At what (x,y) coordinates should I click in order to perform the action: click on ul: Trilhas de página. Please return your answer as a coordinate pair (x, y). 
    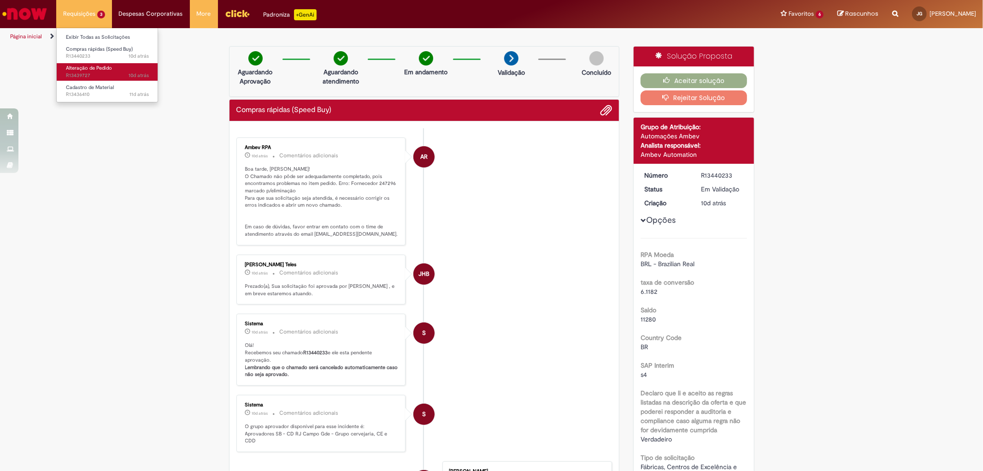
    Looking at the image, I should click on (328, 36).